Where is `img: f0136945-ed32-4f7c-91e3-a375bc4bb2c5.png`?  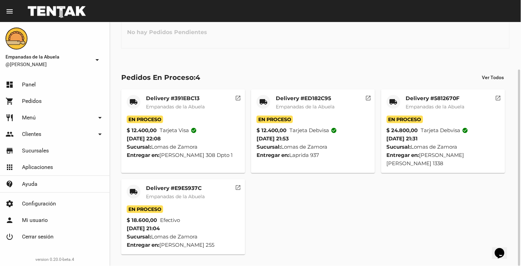
img: f0136945-ed32-4f7c-91e3-a375bc4bb2c5.png is located at coordinates (16, 38).